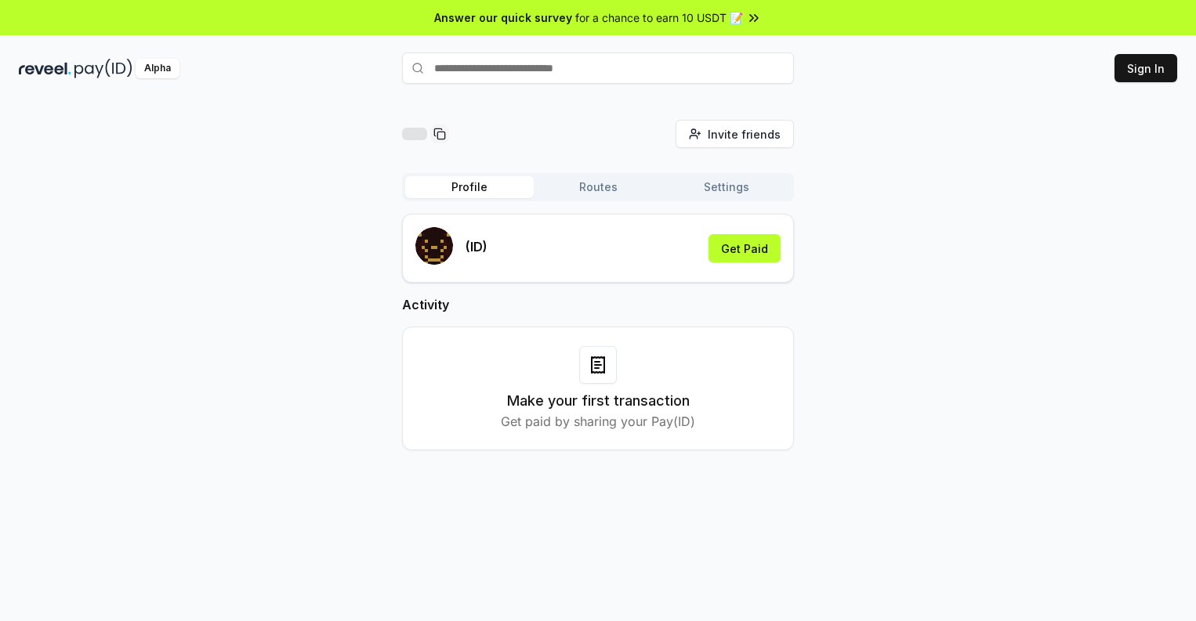 The height and width of the screenshot is (621, 1196). Describe the element at coordinates (598, 305) in the screenshot. I see `h2: Activity` at that location.